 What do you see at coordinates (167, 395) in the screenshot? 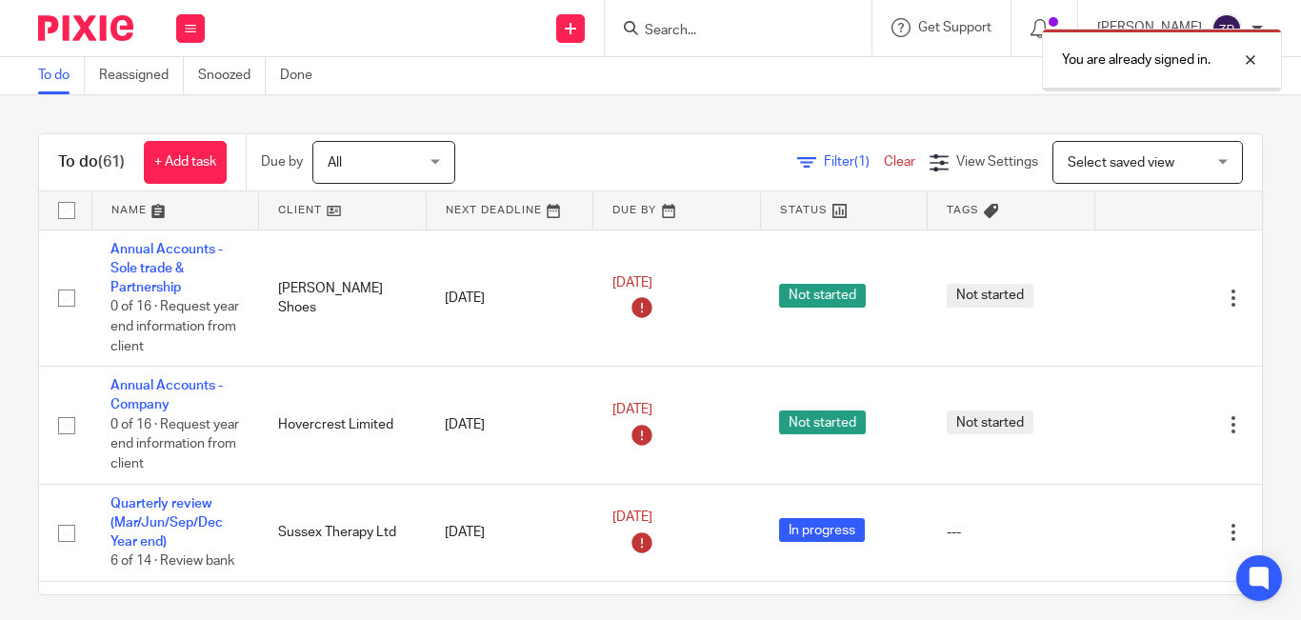
I see `a: Annual Accounts - Company` at bounding box center [167, 395].